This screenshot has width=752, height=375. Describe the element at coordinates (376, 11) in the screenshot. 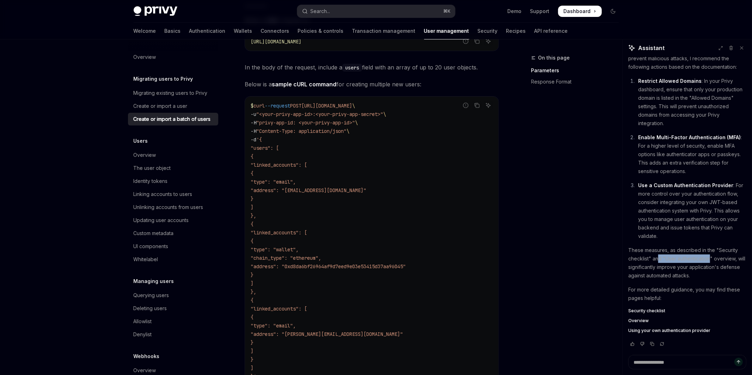

I see `button: Open search` at that location.